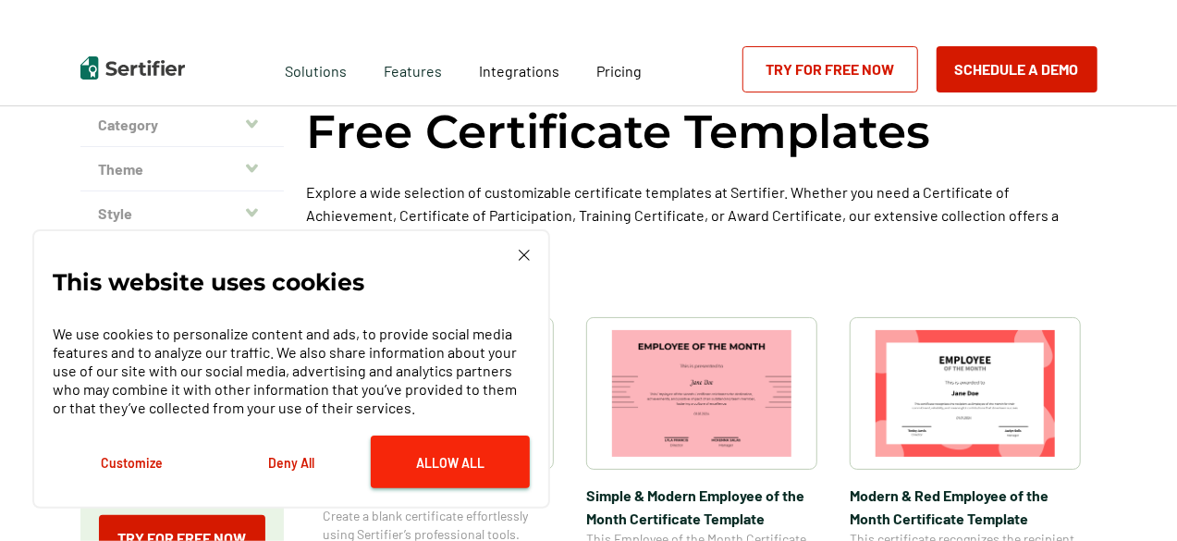 This screenshot has width=1177, height=541. I want to click on img: Cookie Popup Close, so click(524, 255).